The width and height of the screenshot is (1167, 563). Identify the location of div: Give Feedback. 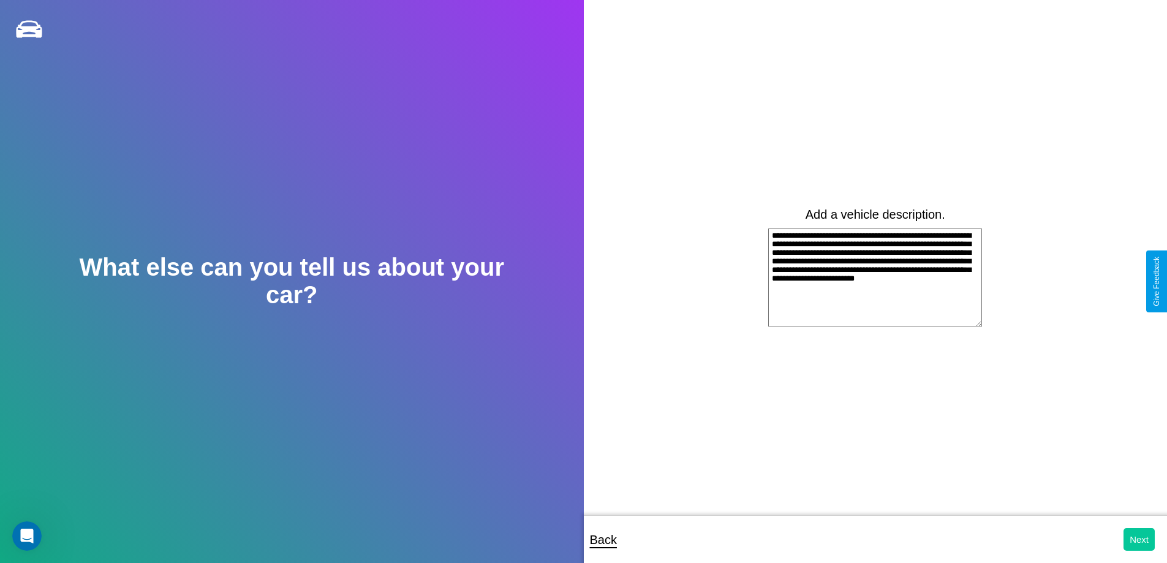
(1156, 281).